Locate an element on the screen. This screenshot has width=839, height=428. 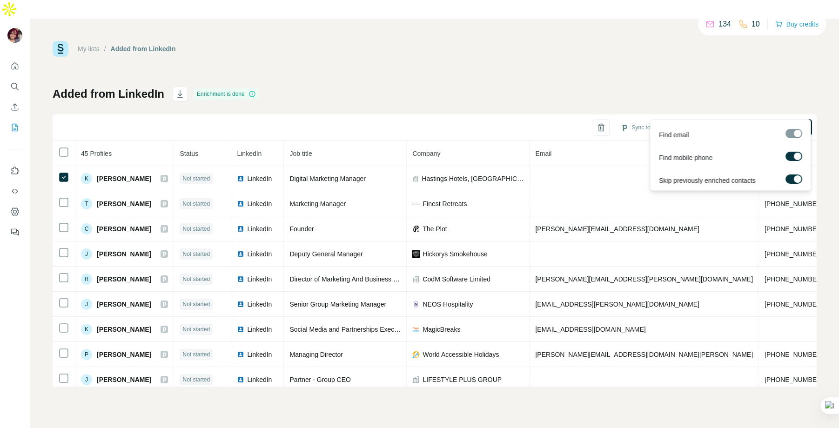
div: K is located at coordinates (87, 179).